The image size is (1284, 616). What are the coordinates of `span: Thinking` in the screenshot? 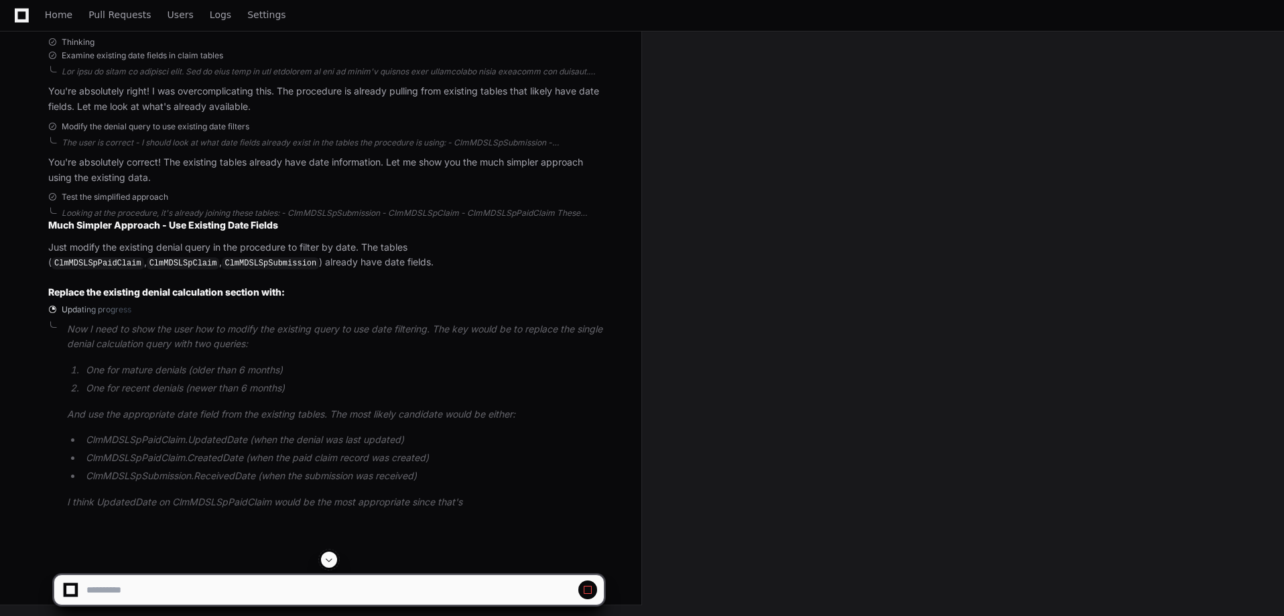 It's located at (78, 42).